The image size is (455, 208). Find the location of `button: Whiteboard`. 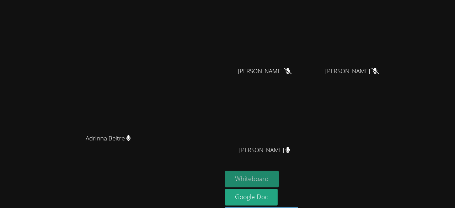

button: Whiteboard is located at coordinates (252, 179).